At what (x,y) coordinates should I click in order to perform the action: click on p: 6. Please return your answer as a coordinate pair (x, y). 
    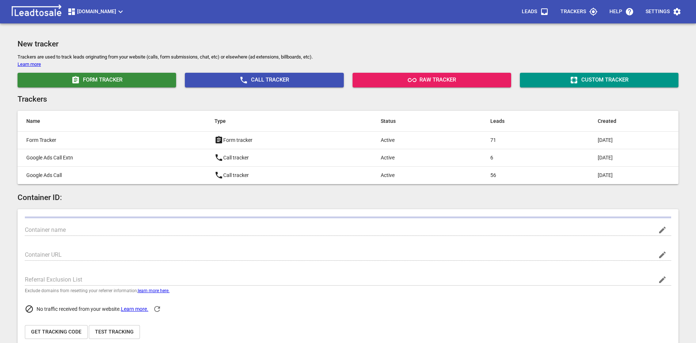
    Looking at the image, I should click on (530, 158).